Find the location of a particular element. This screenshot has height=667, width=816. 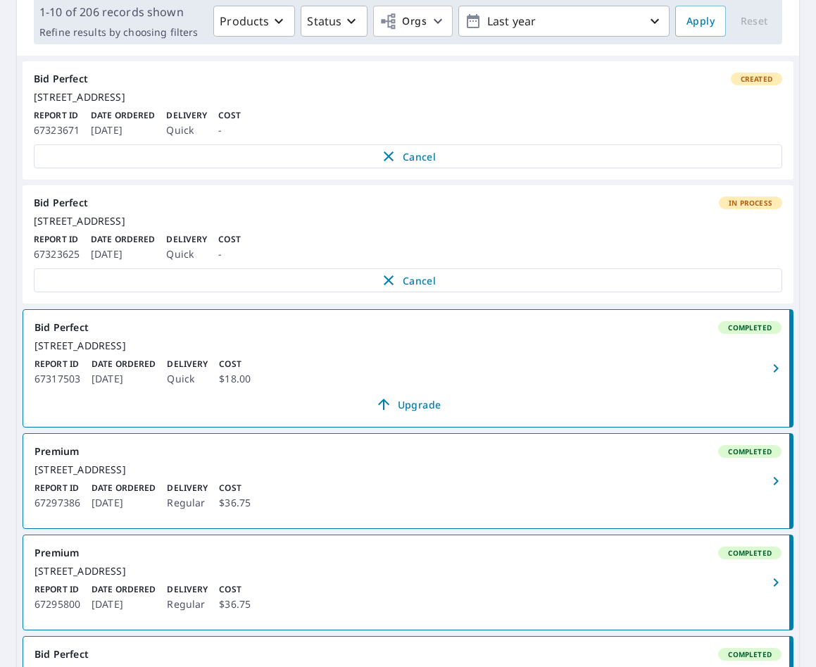

p: 67297386 is located at coordinates (57, 503).